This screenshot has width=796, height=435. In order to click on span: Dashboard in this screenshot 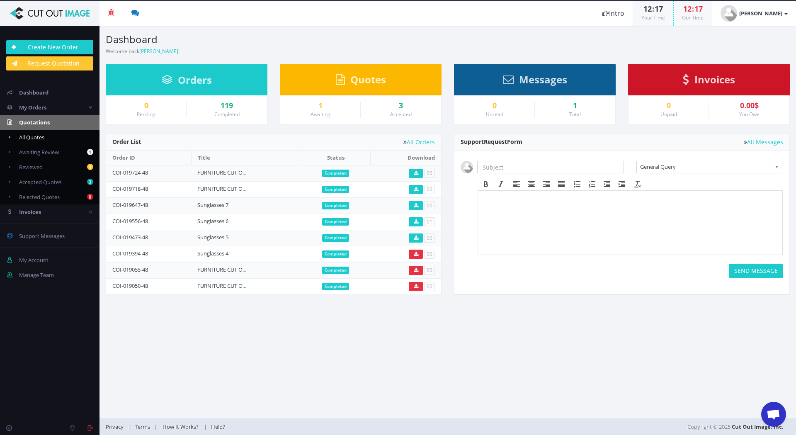, I will do `click(34, 93)`.